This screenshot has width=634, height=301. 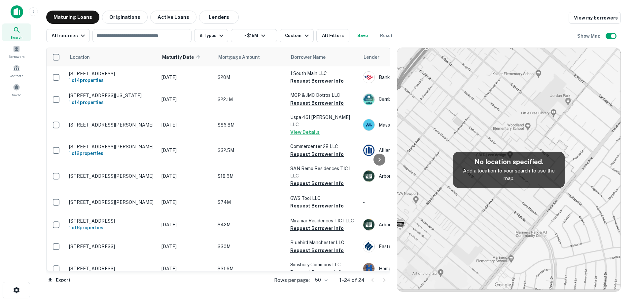 What do you see at coordinates (250, 268) in the screenshot?
I see `p: $31.6M` at bounding box center [250, 268].